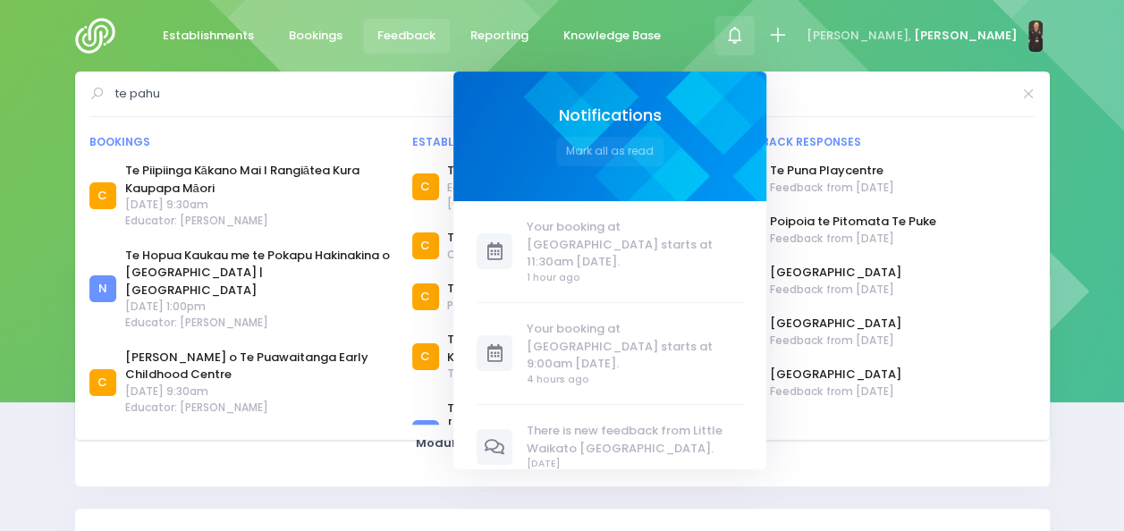 The width and height of the screenshot is (1124, 531). I want to click on span: Reporting, so click(499, 36).